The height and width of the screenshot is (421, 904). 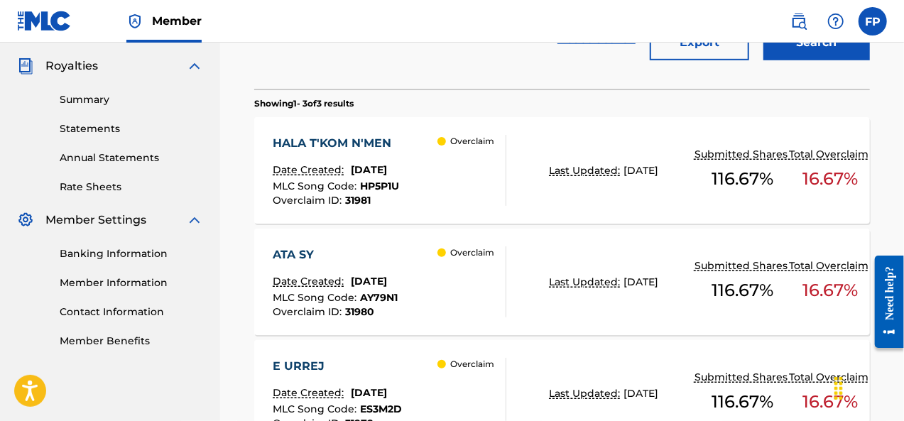 I want to click on a: Member Information, so click(x=131, y=283).